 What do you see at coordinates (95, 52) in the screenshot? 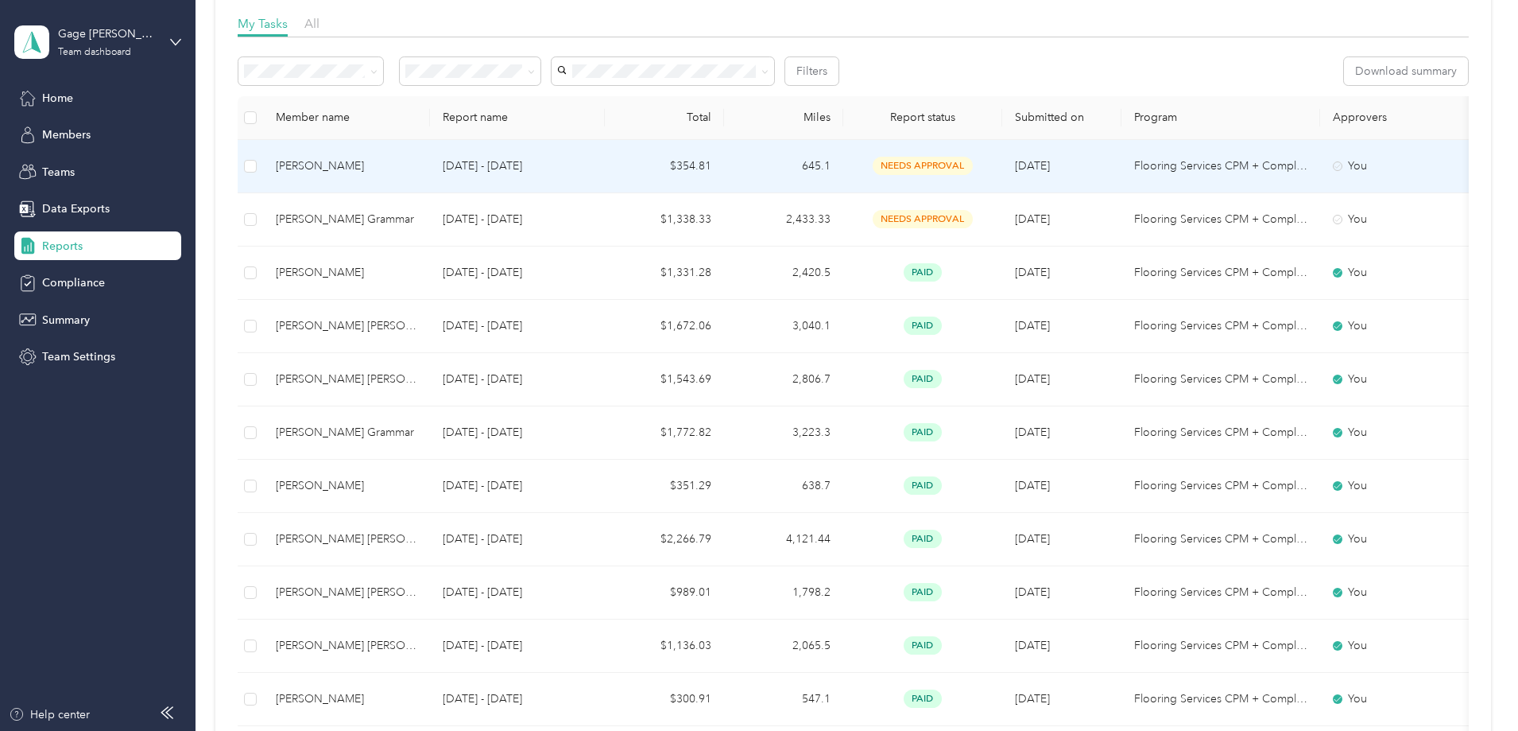
I see `div: Team dashboard` at bounding box center [95, 52].